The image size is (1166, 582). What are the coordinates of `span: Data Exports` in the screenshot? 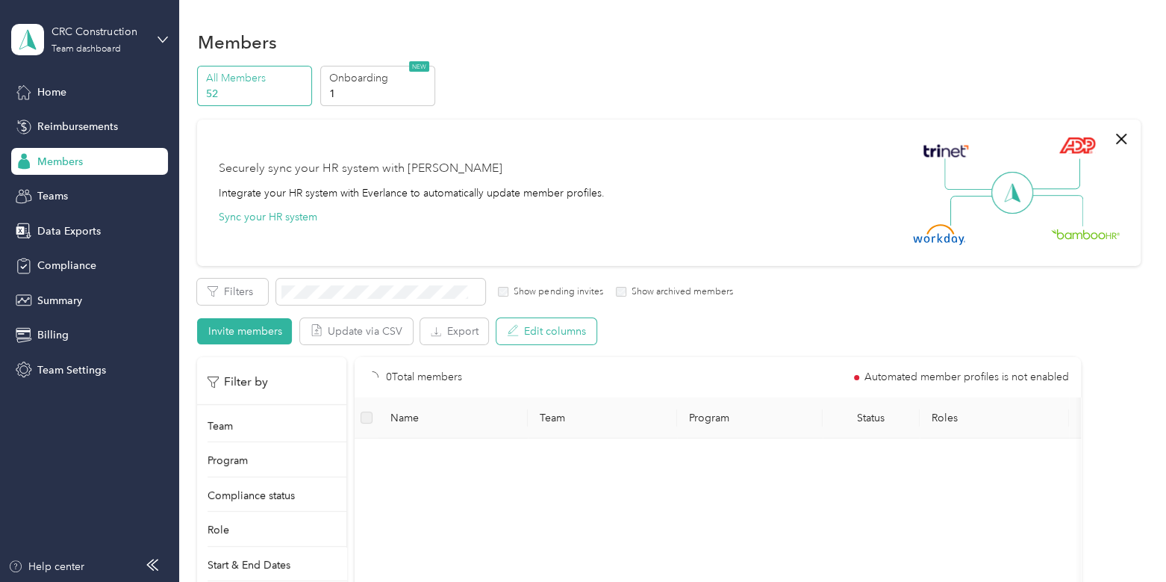 It's located at (69, 231).